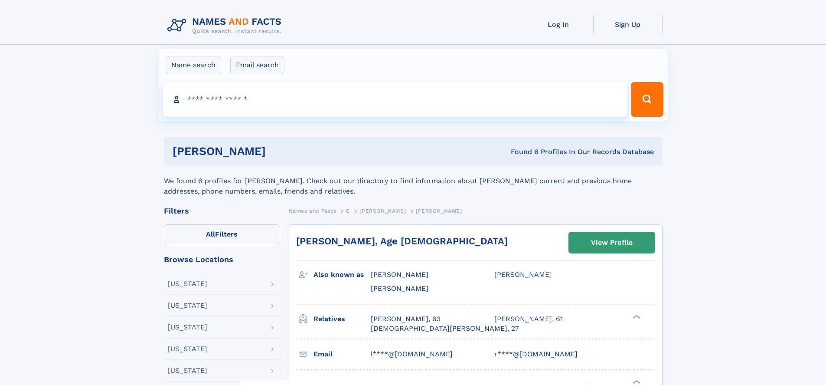 The width and height of the screenshot is (826, 385). What do you see at coordinates (222, 235) in the screenshot?
I see `label: Filters` at bounding box center [222, 235].